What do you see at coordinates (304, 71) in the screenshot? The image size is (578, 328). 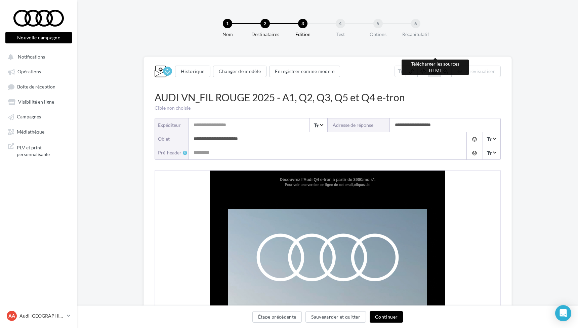 I see `button: Enregistrer comme modèle` at bounding box center [304, 71].